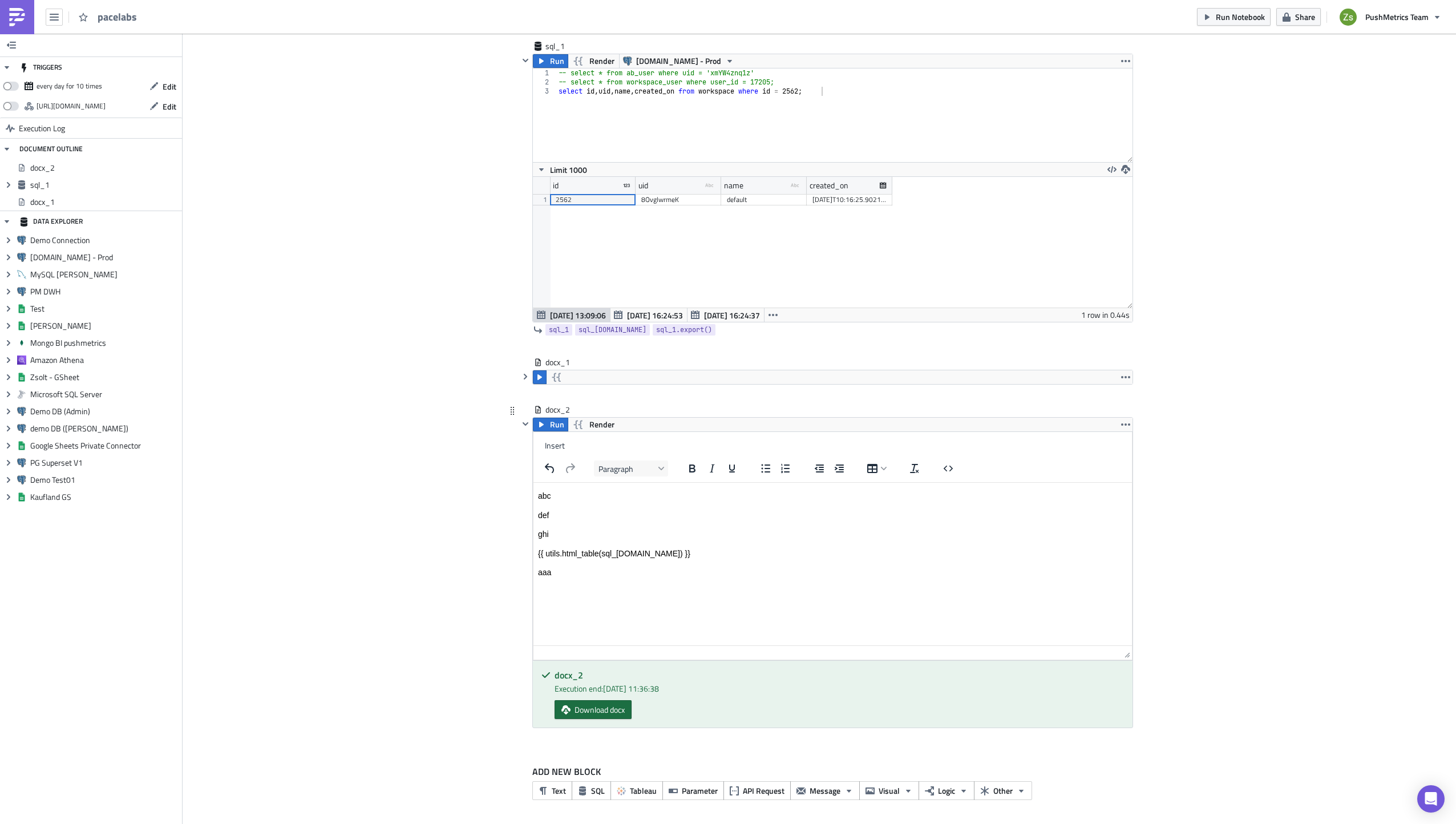 The image size is (1456, 824). I want to click on span: Share, so click(1305, 17).